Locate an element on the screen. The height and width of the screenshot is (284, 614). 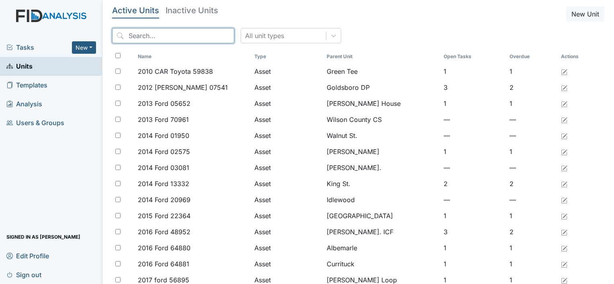
span: Units is located at coordinates (19, 66).